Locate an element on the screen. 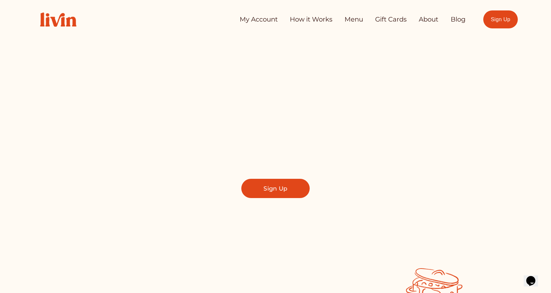 The image size is (551, 293). img: Livin is located at coordinates (58, 20).